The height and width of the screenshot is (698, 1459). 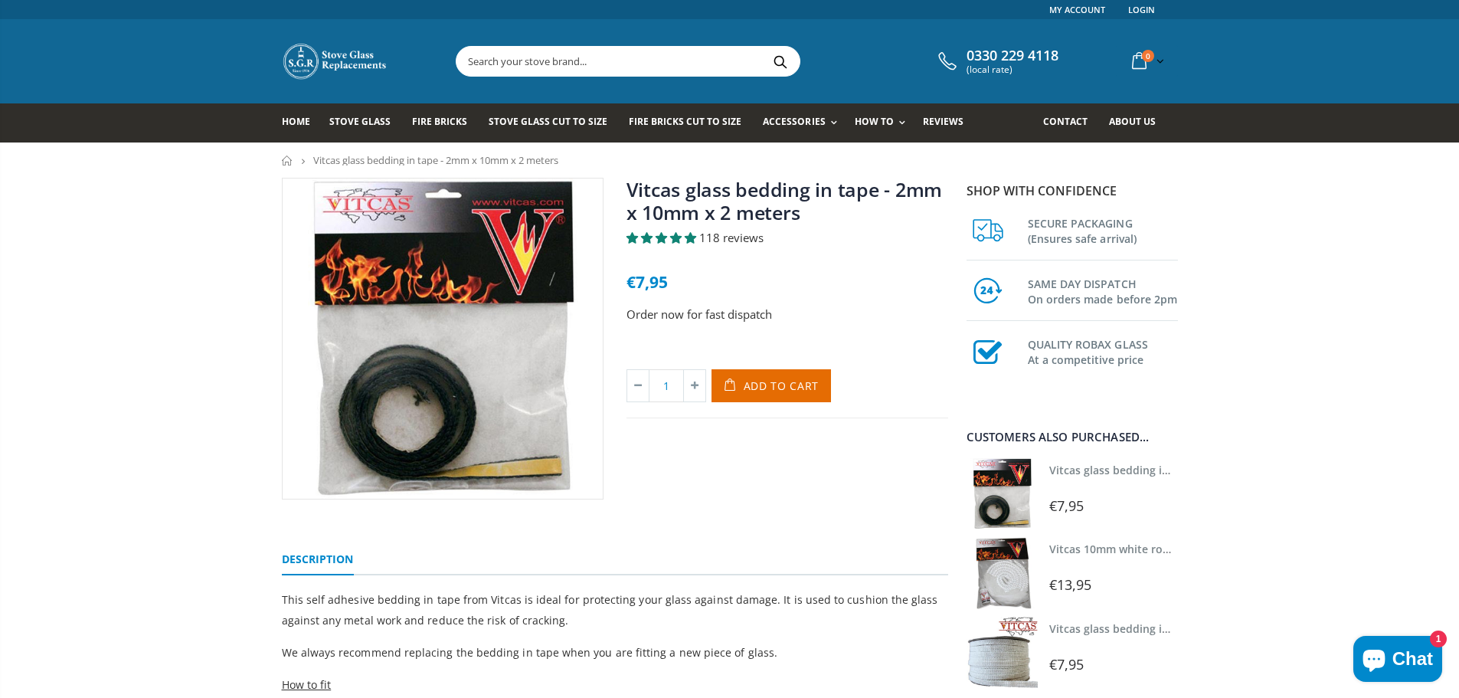 What do you see at coordinates (1103, 351) in the screenshot?
I see `h3: QUALITY ROBAX GLASS At a competitive price` at bounding box center [1103, 351].